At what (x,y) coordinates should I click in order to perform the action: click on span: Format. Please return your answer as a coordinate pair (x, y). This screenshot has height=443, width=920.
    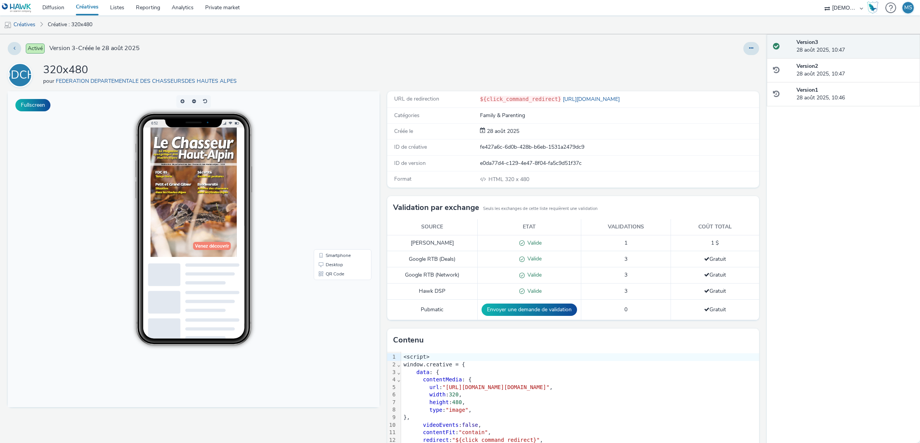
    Looking at the image, I should click on (403, 179).